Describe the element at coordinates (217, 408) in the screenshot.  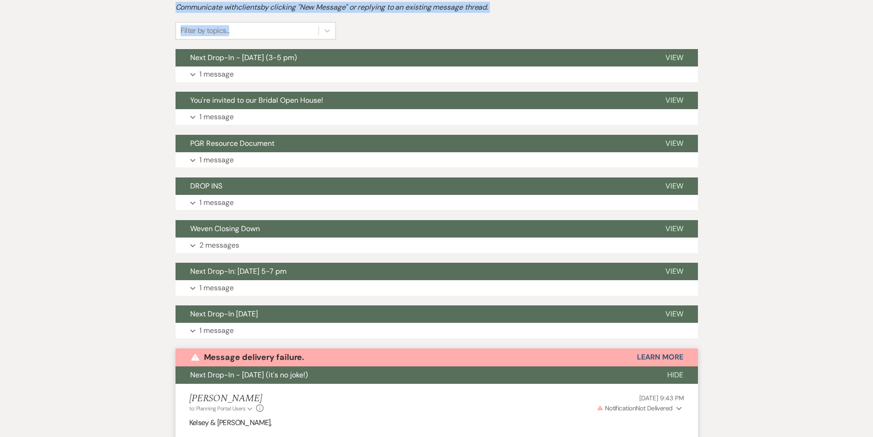
I see `span: to: Planning Portal Users` at that location.